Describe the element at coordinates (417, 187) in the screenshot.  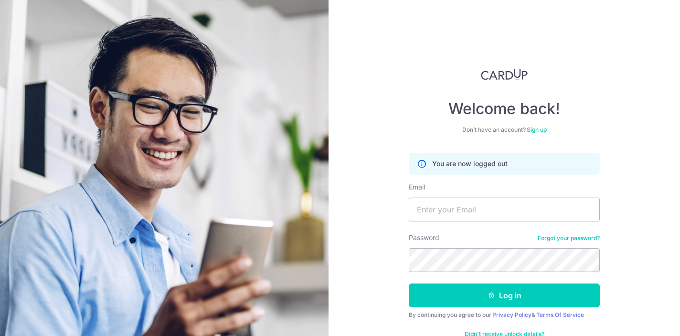
I see `label: Email` at that location.